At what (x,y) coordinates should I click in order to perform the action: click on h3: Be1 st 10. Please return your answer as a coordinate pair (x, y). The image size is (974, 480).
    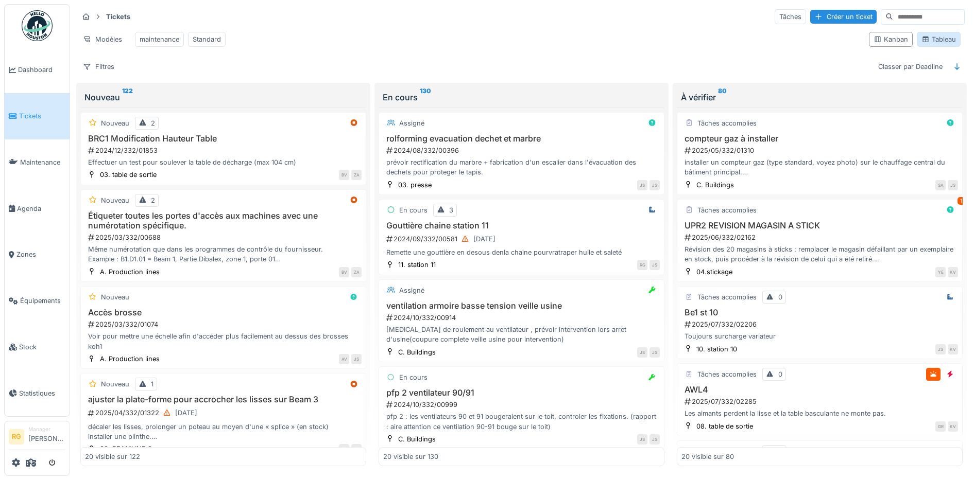
    Looking at the image, I should click on (819, 313).